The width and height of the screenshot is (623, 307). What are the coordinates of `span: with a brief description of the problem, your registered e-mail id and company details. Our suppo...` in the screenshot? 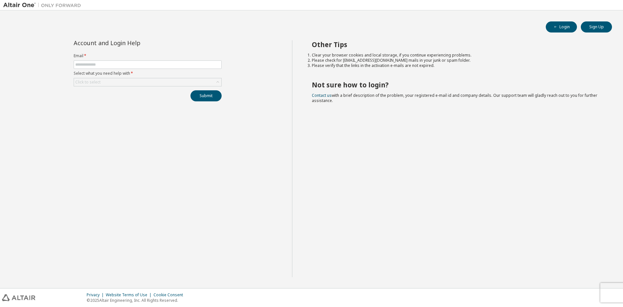 It's located at (455, 98).